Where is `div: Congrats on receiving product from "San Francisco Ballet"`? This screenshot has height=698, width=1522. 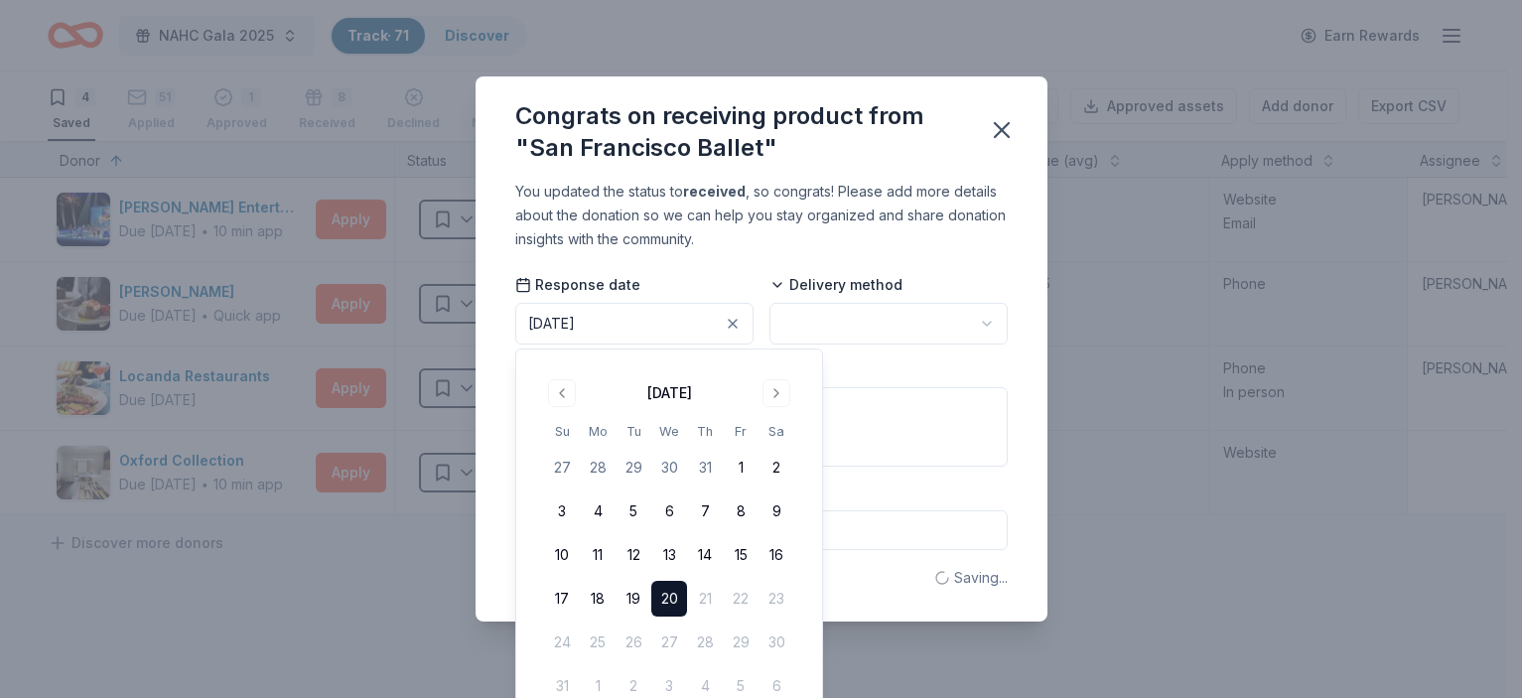
div: Congrats on receiving product from "San Francisco Ballet" is located at coordinates (739, 132).